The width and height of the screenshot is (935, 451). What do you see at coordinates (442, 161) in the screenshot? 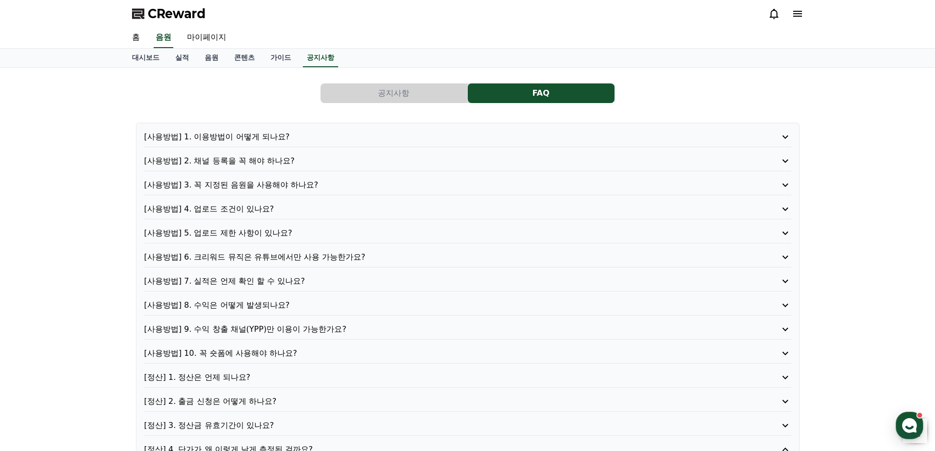
I see `p: [사용방법] 2. 채널 등록을 꼭 해야 하나요?` at bounding box center [442, 161].